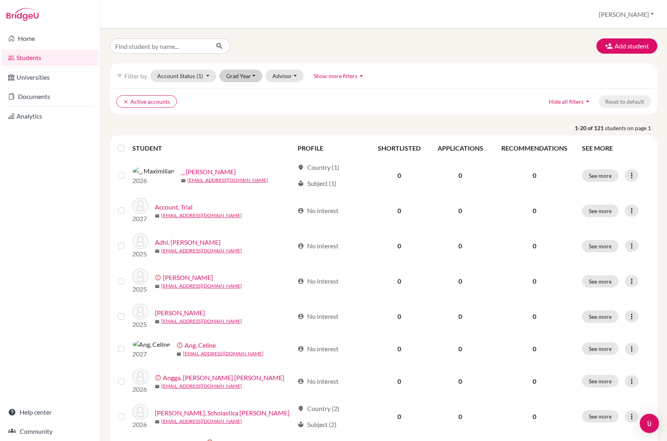  Describe the element at coordinates (146, 101) in the screenshot. I see `button: clearActive accounts` at that location.